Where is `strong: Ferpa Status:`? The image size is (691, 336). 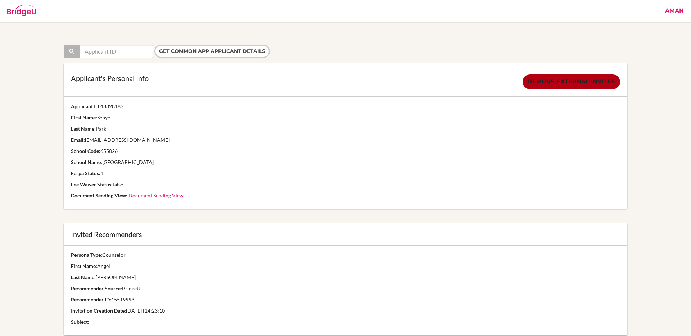
strong: Ferpa Status: is located at coordinates (86, 173).